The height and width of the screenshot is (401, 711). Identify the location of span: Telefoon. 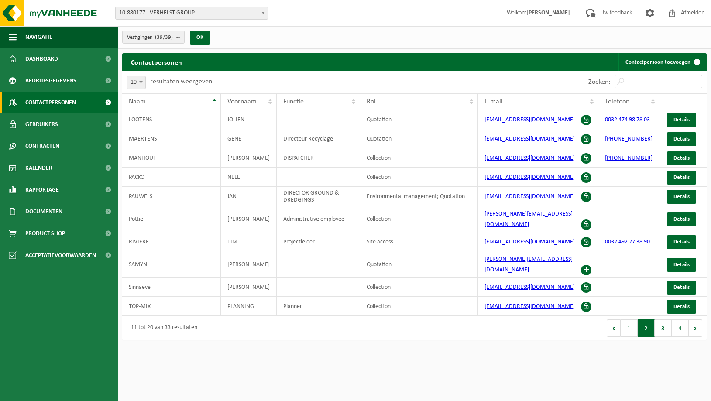
(617, 102).